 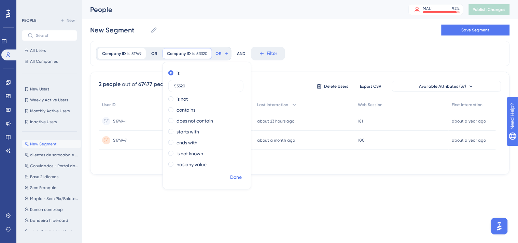 What do you see at coordinates (337, 86) in the screenshot?
I see `span: Delete Users` at bounding box center [337, 86].